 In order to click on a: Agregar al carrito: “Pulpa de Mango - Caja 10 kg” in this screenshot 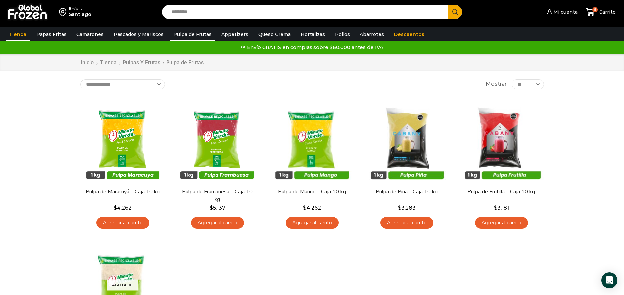, I will do `click(312, 223)`.